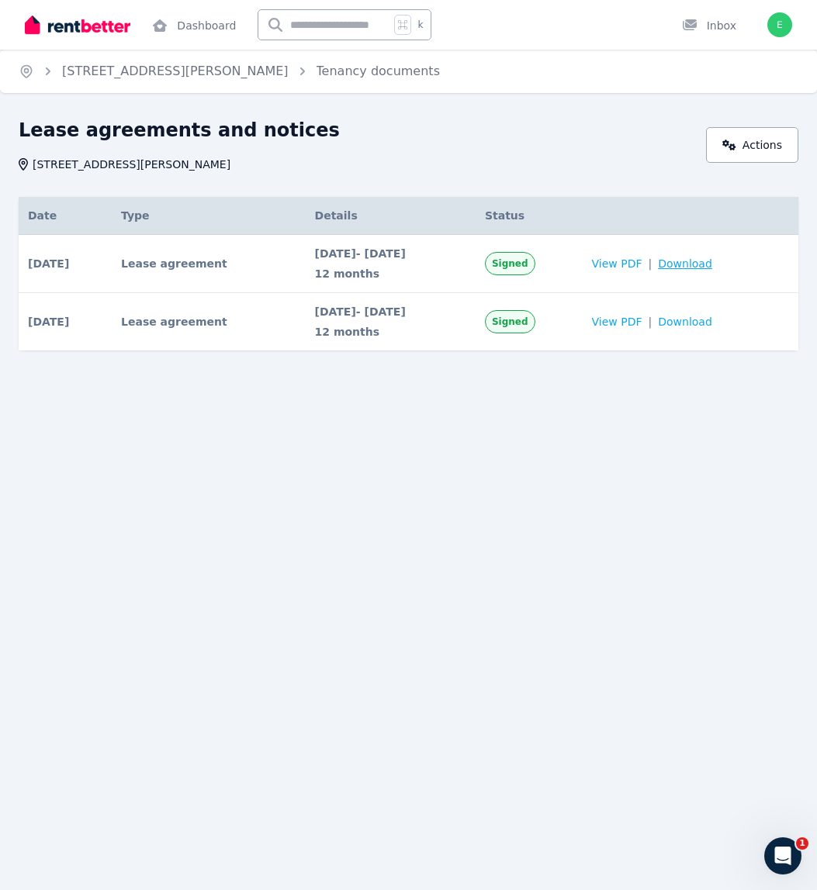 The image size is (817, 890). Describe the element at coordinates (179, 130) in the screenshot. I see `h1: Lease agreements and notices` at that location.